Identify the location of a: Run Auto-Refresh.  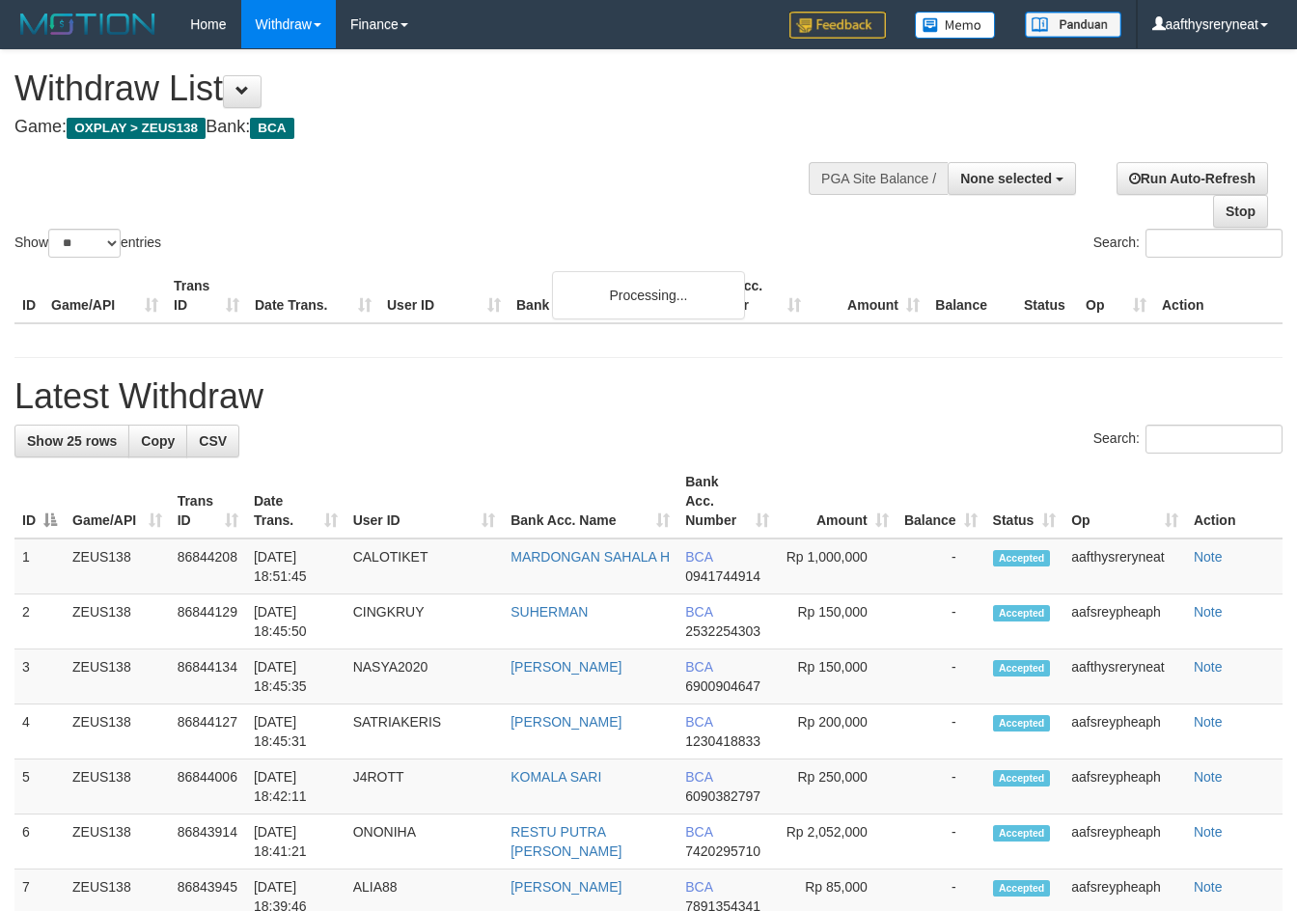
(1192, 179).